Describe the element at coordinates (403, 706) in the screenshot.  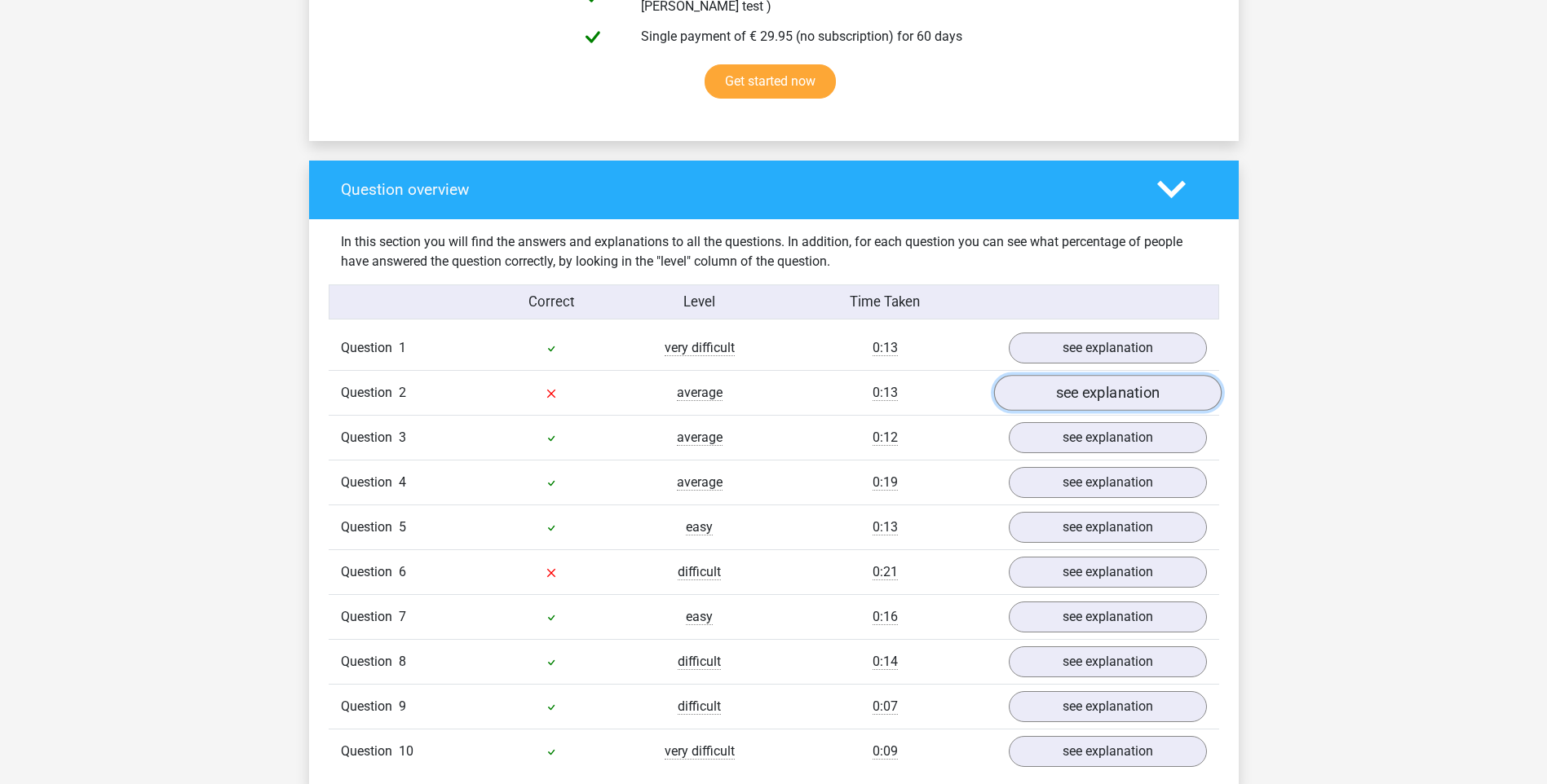
I see `span: 9` at that location.